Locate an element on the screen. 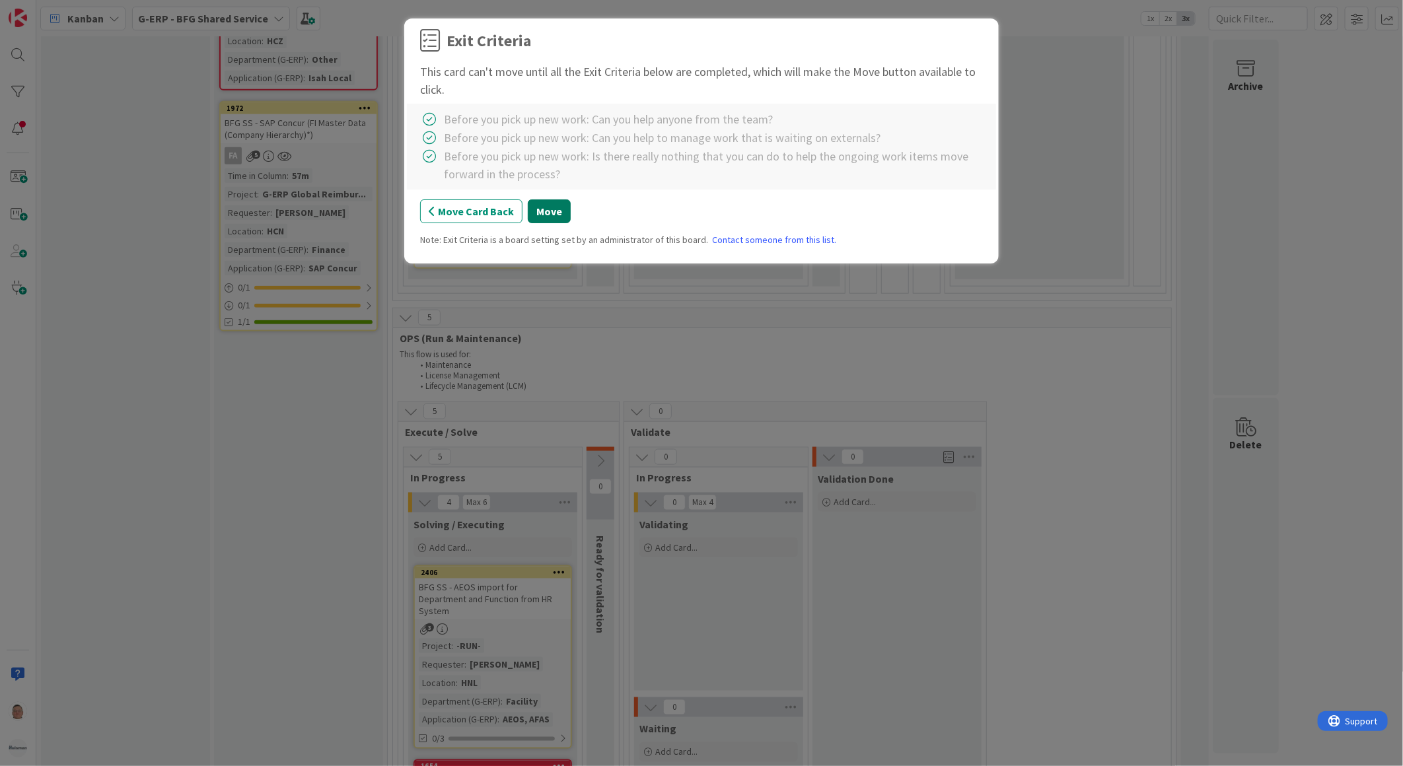 The width and height of the screenshot is (1403, 766). div: Note: Exit Criteria is a board setting set by an administrator of this board. is located at coordinates (701, 240).